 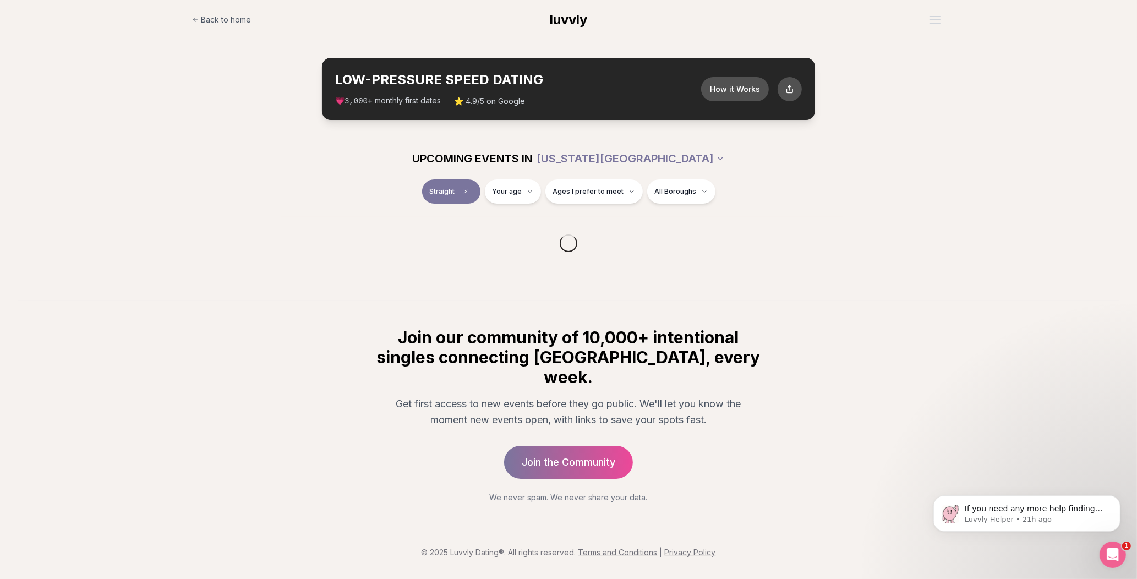 What do you see at coordinates (489, 101) in the screenshot?
I see `span: ⭐ 4.9/5 on Google` at bounding box center [489, 101].